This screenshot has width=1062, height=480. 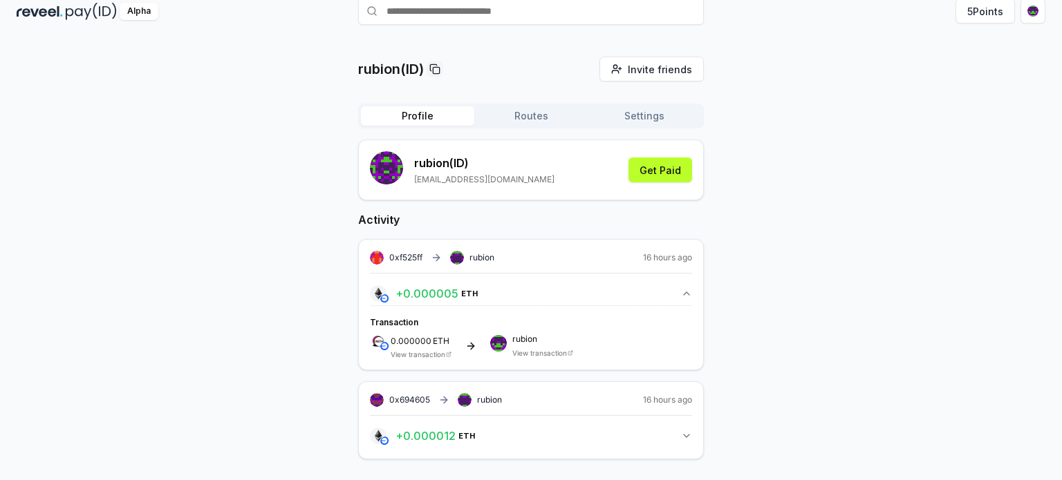 What do you see at coordinates (409, 399) in the screenshot?
I see `span: 0x694605` at bounding box center [409, 399].